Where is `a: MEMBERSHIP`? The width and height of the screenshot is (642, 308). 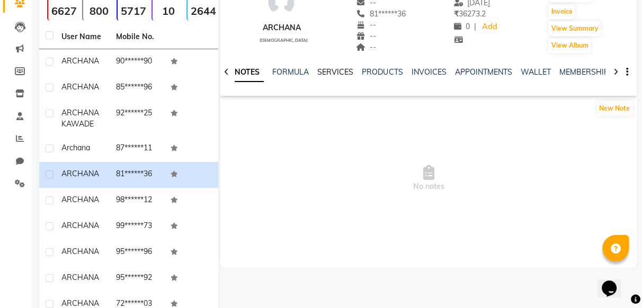
a: MEMBERSHIP is located at coordinates (583, 72).